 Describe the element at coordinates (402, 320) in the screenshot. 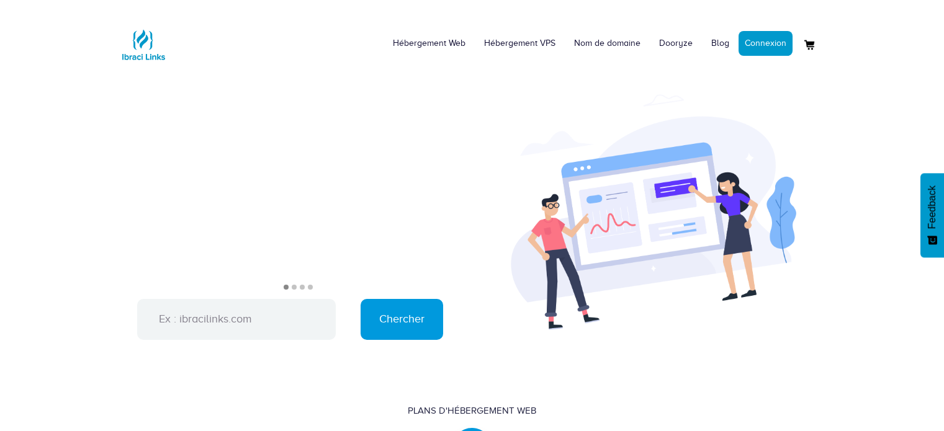

I see `input: Chercher` at that location.